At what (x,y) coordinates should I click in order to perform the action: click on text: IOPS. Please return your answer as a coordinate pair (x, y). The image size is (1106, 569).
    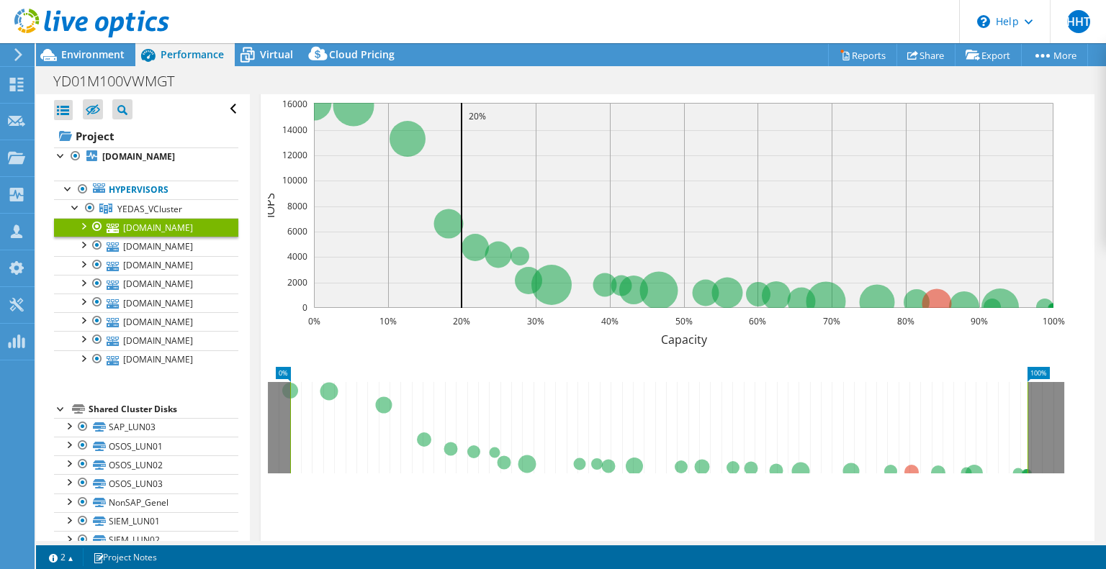
    Looking at the image, I should click on (270, 205).